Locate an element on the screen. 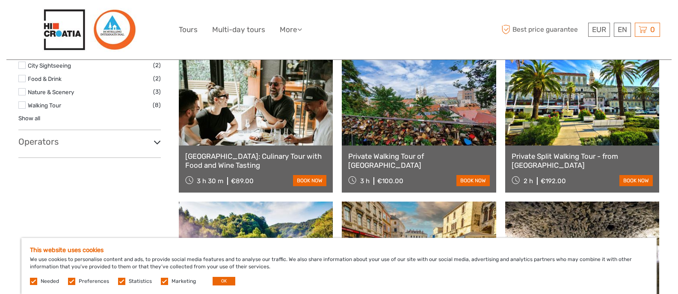 The image size is (678, 294). label: Preferences is located at coordinates (94, 281).